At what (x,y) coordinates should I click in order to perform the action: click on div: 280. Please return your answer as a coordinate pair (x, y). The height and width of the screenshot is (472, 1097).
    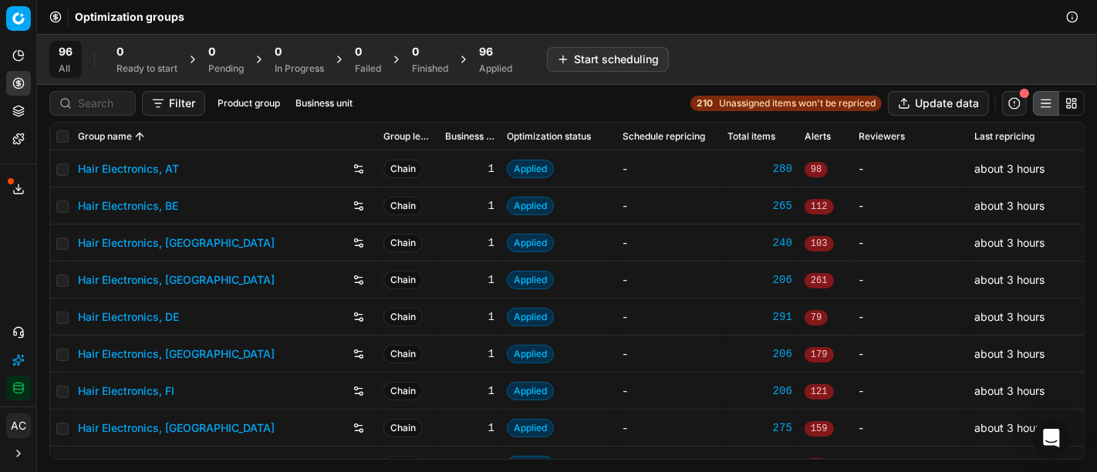
    Looking at the image, I should click on (760, 169).